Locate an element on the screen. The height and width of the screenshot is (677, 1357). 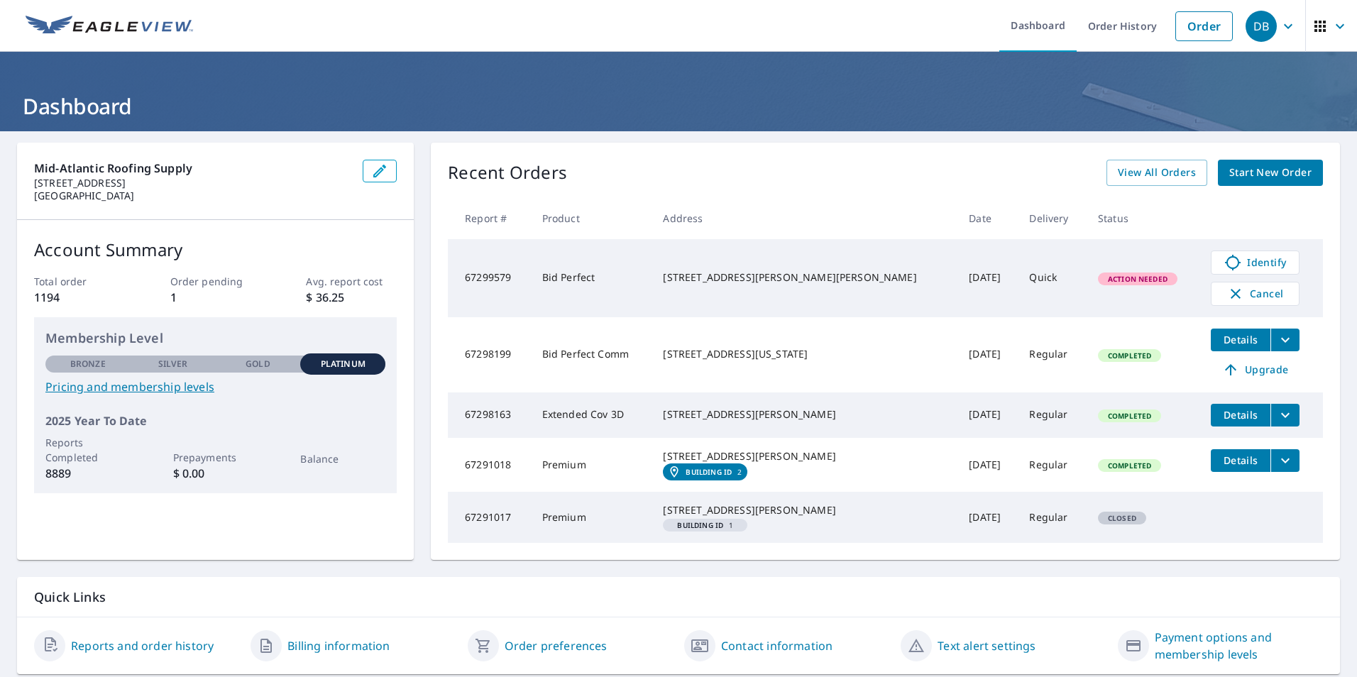
p: Gold is located at coordinates (258, 364).